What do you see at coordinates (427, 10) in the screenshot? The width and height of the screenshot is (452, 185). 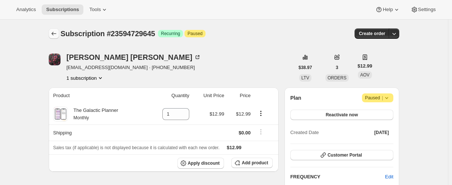 I see `span: Settings` at bounding box center [427, 10].